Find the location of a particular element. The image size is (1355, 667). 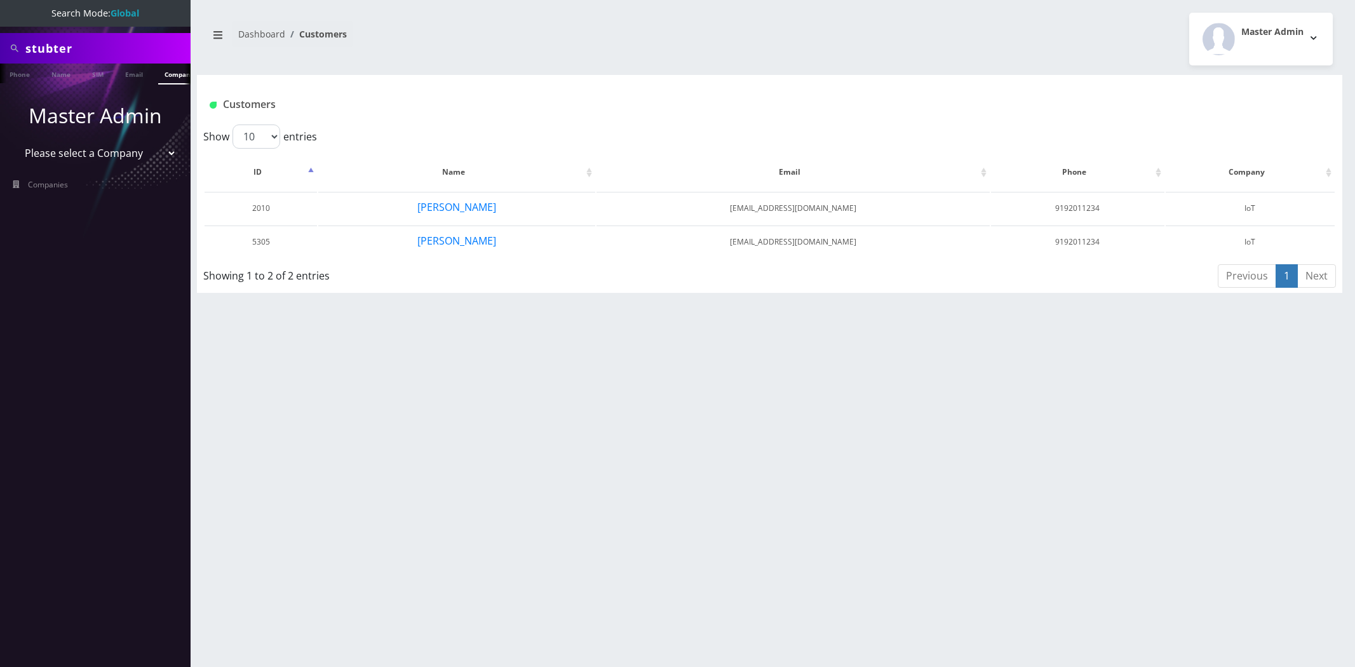

h2: Master Admin is located at coordinates (1272, 32).